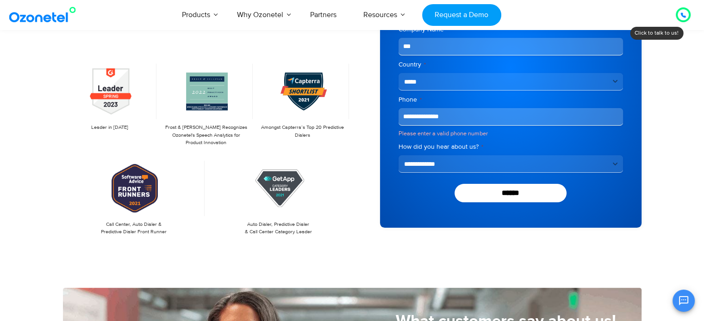  Describe the element at coordinates (278, 229) in the screenshot. I see `p: Auto Dialer, Predictive Dialer & Call Center Category Leader` at that location.